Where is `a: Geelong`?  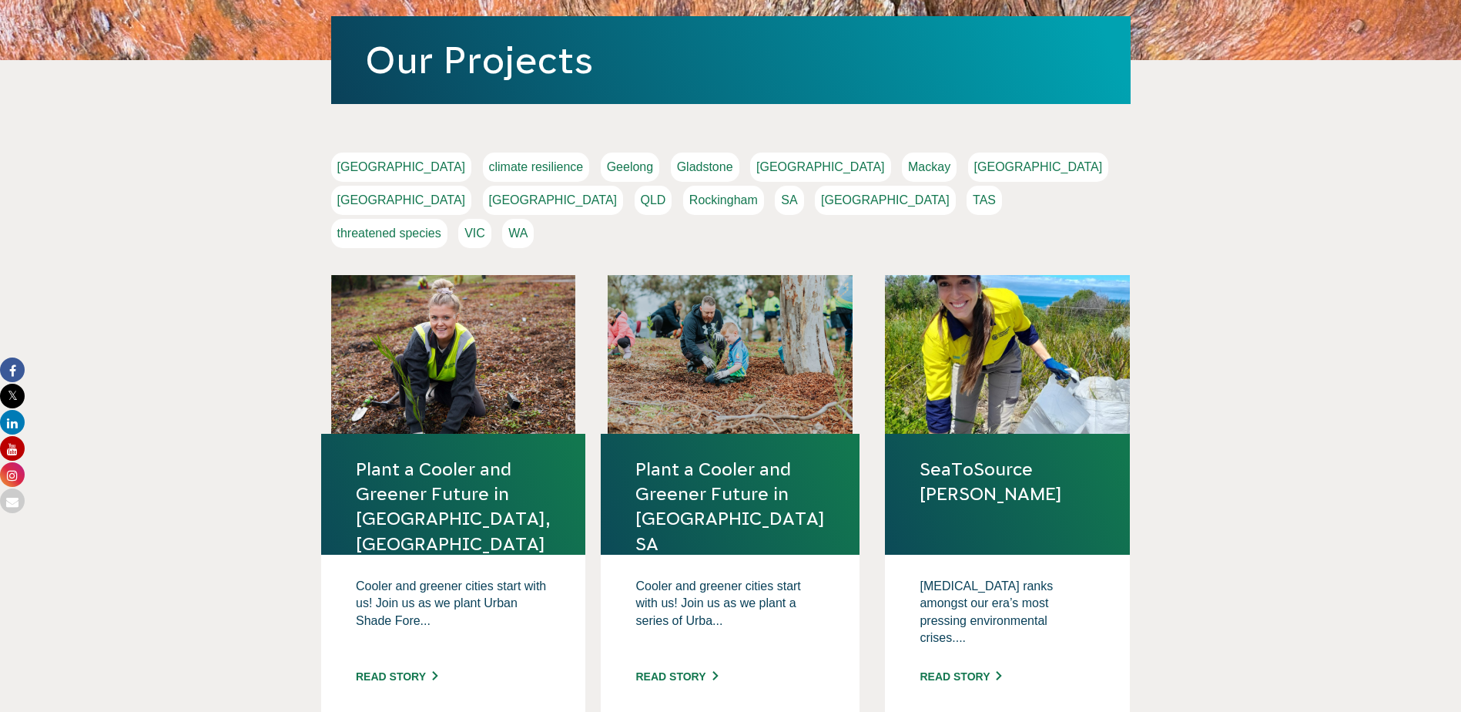 a: Geelong is located at coordinates (630, 167).